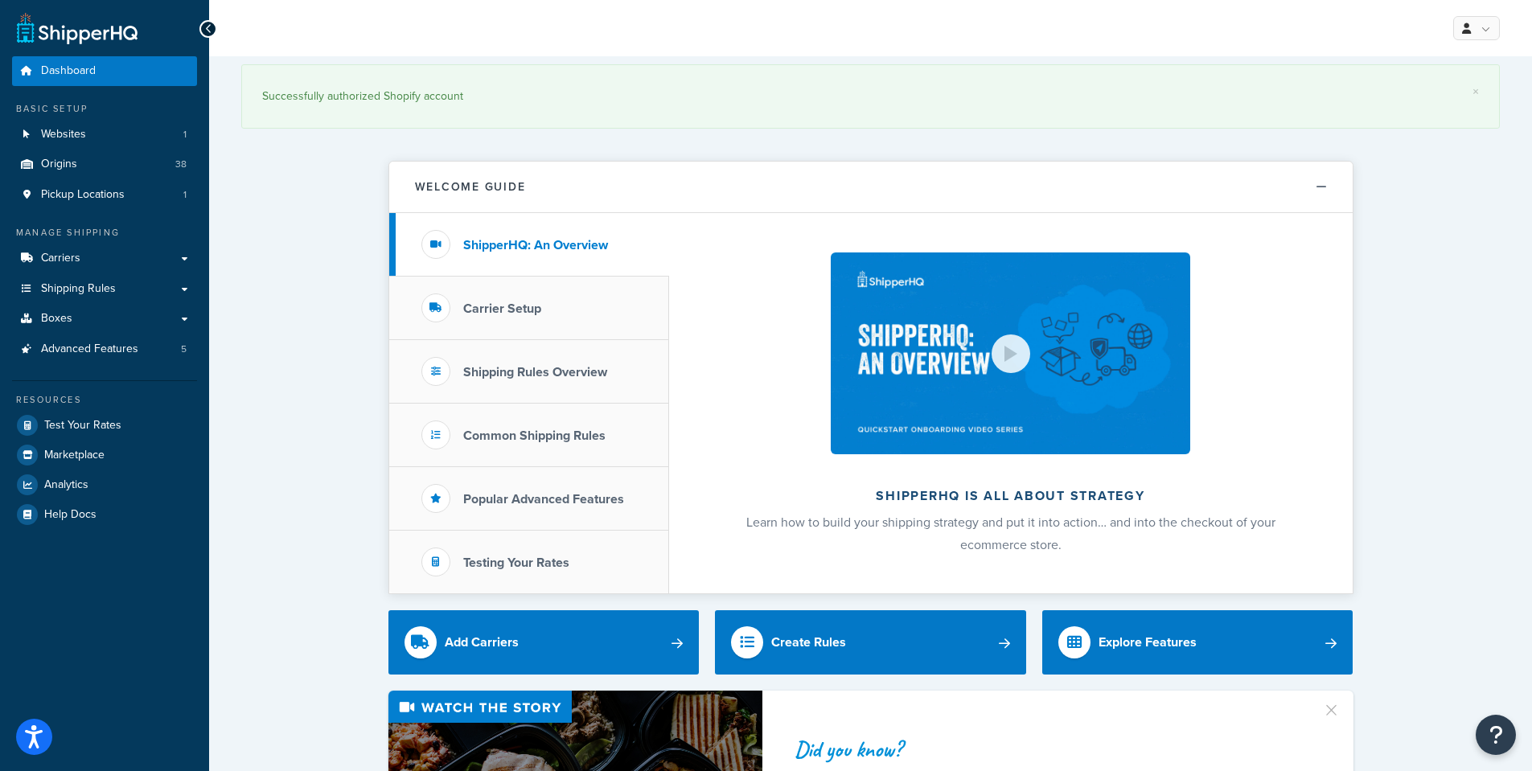  Describe the element at coordinates (83, 195) in the screenshot. I see `span: Pickup Locations` at that location.